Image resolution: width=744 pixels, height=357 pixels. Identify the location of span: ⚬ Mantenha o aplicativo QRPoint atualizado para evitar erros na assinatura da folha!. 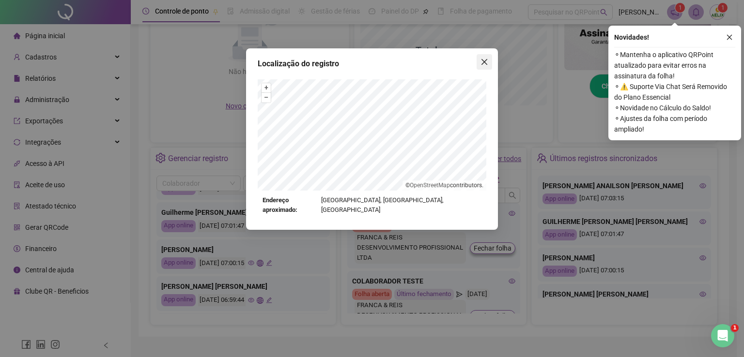
(674, 65).